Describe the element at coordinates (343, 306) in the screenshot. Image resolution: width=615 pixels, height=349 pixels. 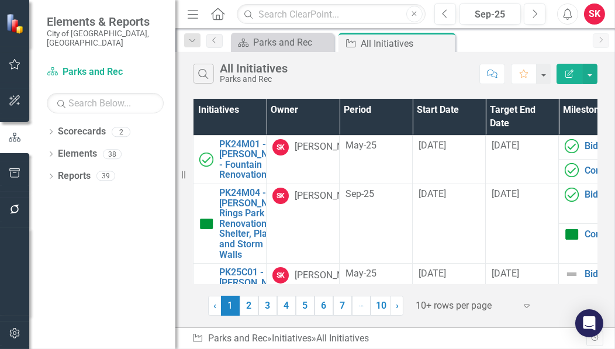
I see `a: 7` at that location.